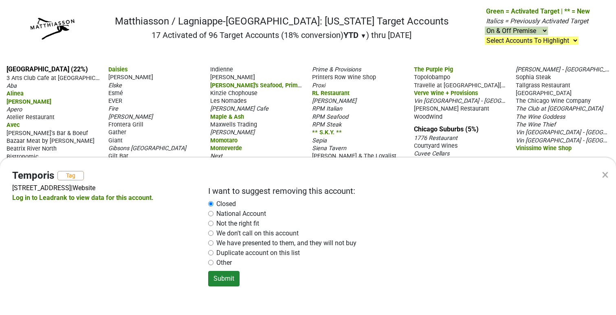  What do you see at coordinates (286, 243) in the screenshot?
I see `label: We have presented to them, and they will not buy` at bounding box center [286, 243].